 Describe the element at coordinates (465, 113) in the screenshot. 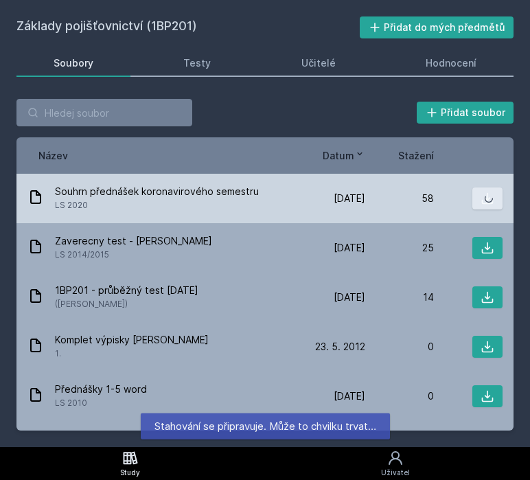

I see `button: Přidat soubor` at that location.